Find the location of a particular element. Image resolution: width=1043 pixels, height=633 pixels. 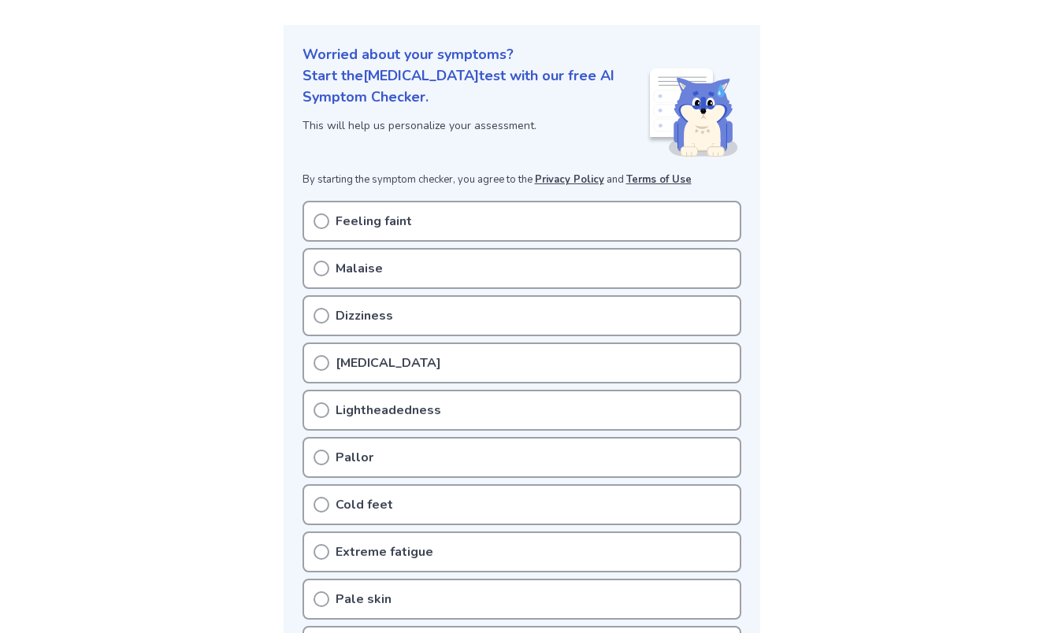

p: Worried about your symptoms? is located at coordinates (521, 54).